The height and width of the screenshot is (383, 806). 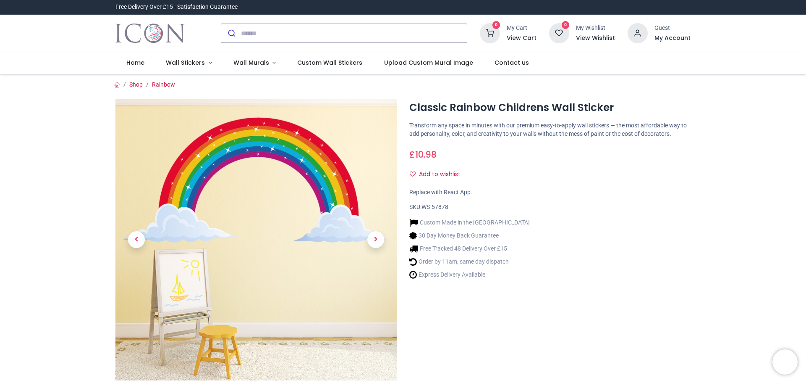 What do you see at coordinates (429, 63) in the screenshot?
I see `span: Upload Custom Mural Image` at bounding box center [429, 63].